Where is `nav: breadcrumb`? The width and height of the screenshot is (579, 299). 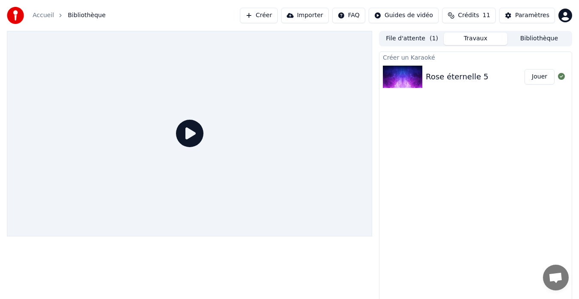
nav: breadcrumb is located at coordinates (69, 15).